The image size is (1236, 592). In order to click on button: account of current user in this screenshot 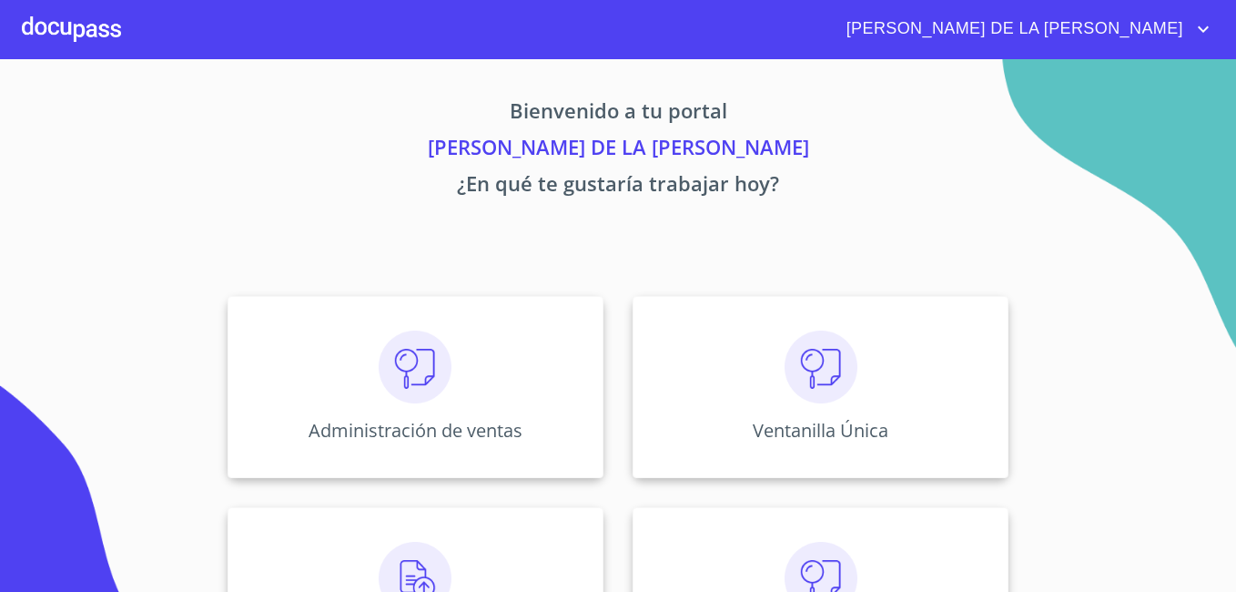, I will do `click(1023, 29)`.